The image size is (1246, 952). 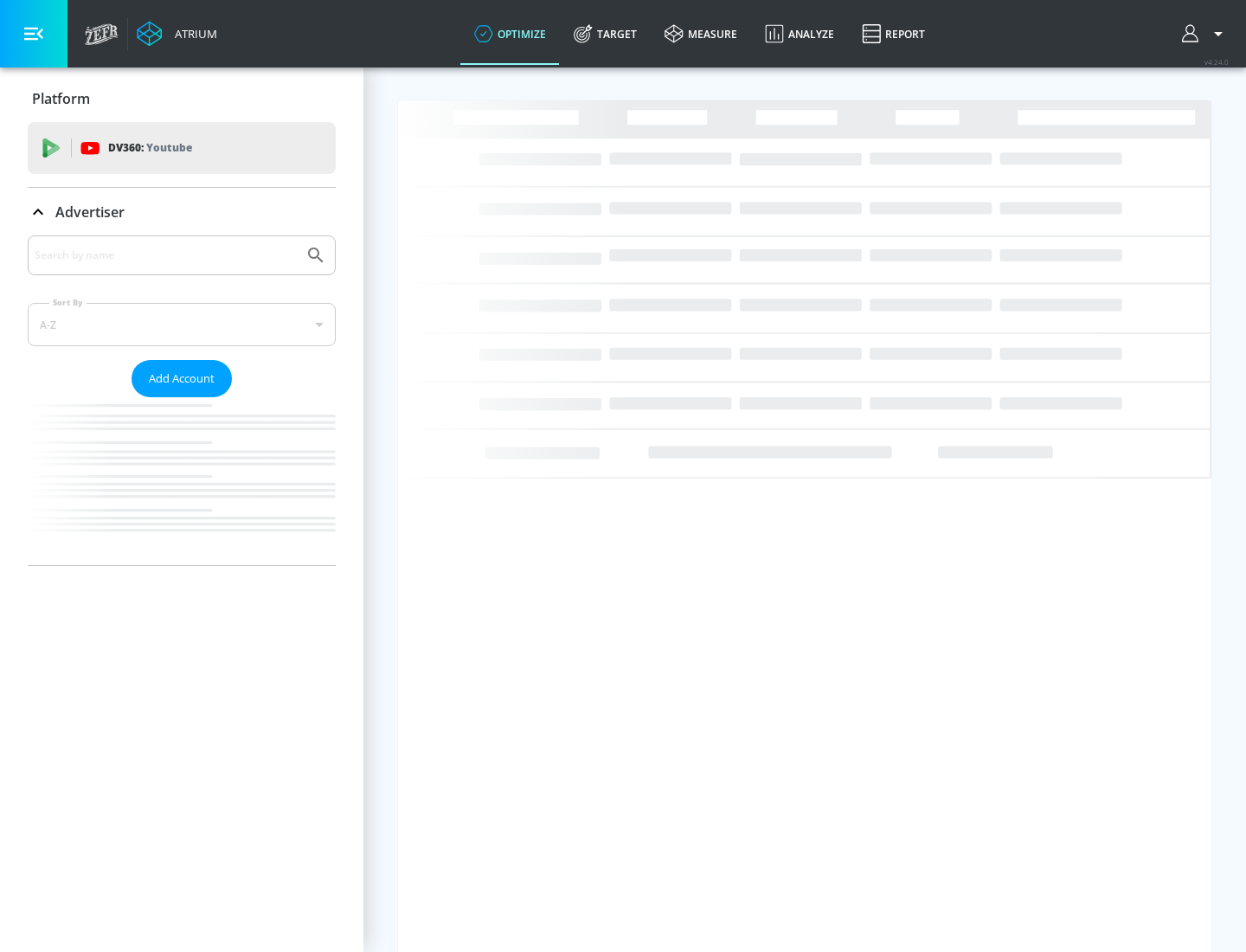 I want to click on span: Add Account, so click(x=181, y=378).